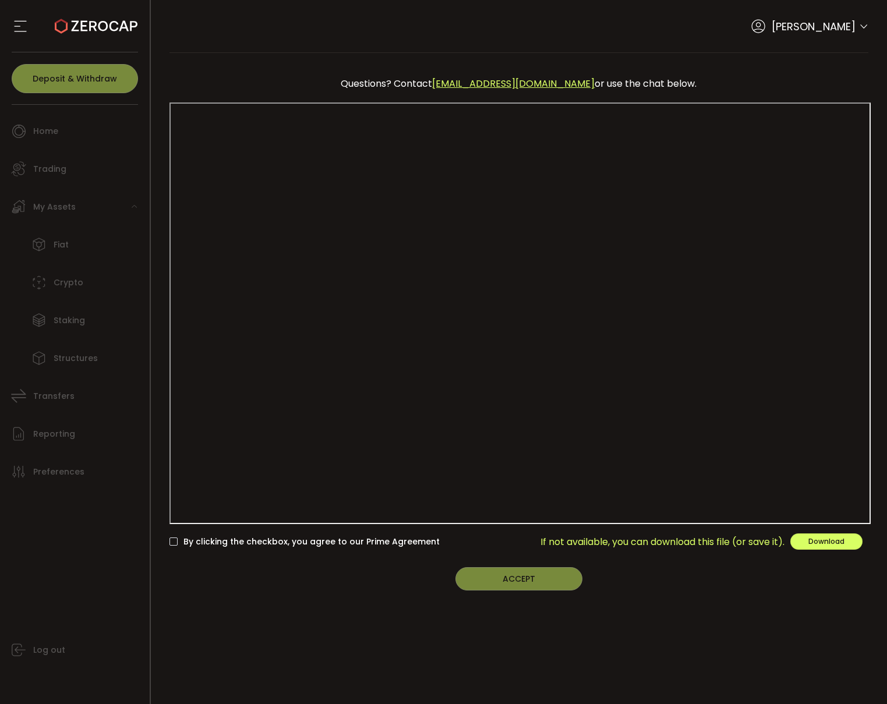 This screenshot has height=704, width=887. I want to click on div: Questions? Contact or use the chat below., so click(519, 83).